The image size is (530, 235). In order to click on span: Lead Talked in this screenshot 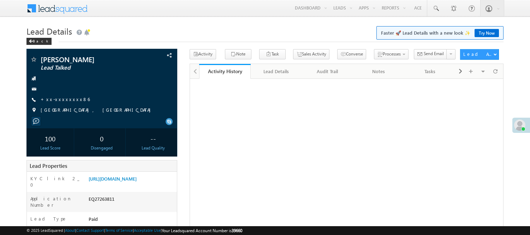, I will do `click(87, 68)`.